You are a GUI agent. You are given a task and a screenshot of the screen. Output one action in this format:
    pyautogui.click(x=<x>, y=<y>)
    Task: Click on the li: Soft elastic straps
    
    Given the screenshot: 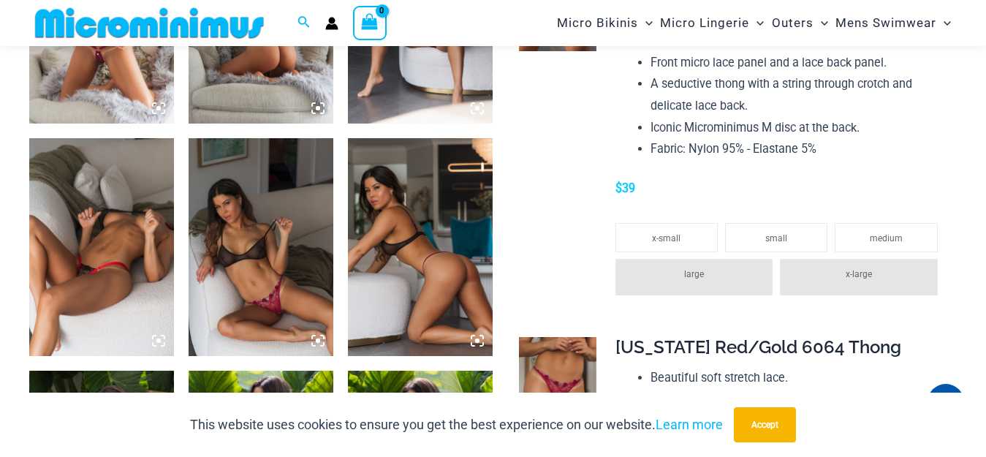 What is the action you would take?
    pyautogui.click(x=798, y=400)
    